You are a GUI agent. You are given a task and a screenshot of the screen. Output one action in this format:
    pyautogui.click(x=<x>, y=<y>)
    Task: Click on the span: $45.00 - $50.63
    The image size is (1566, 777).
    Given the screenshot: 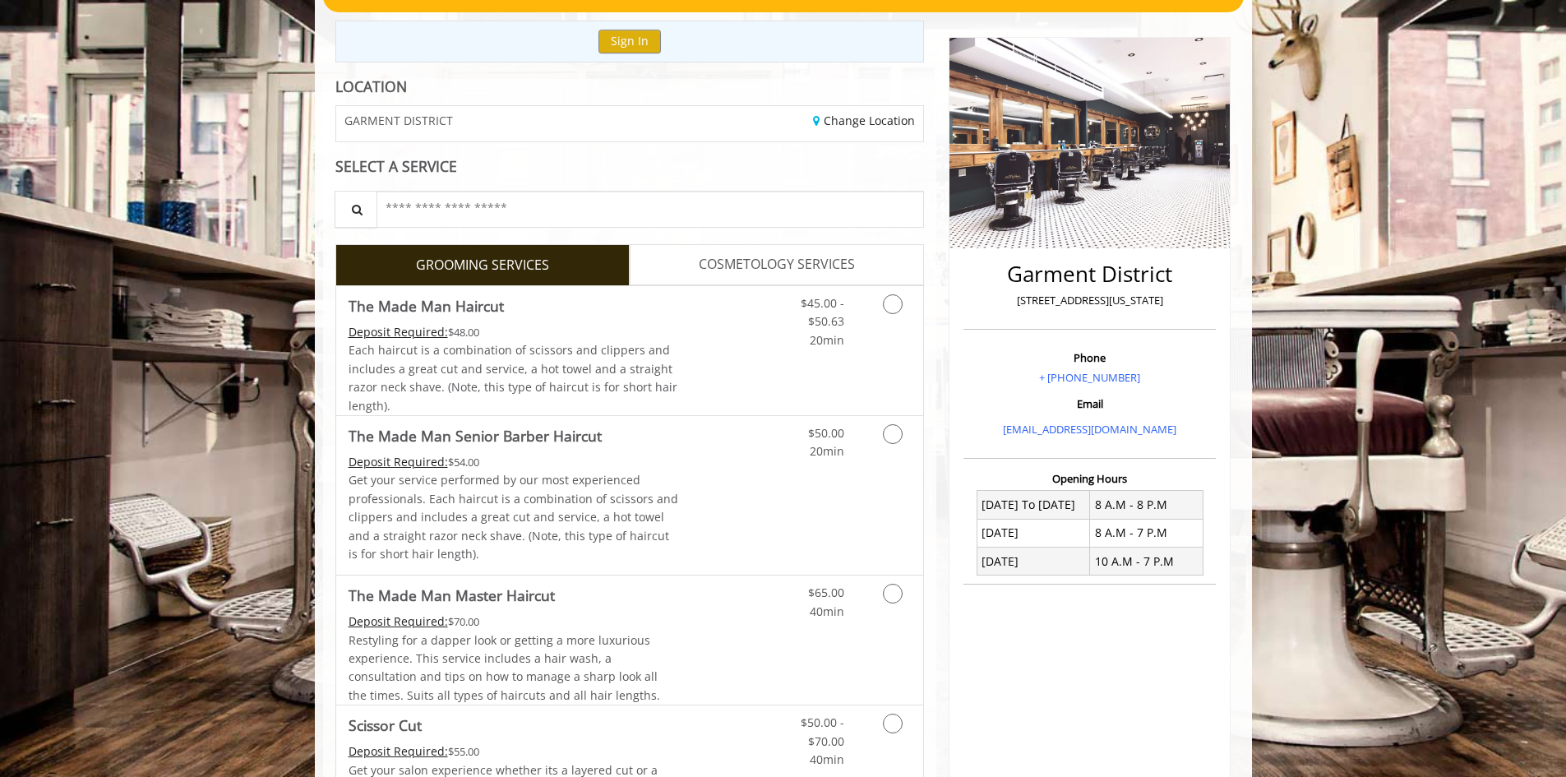 What is the action you would take?
    pyautogui.click(x=822, y=311)
    